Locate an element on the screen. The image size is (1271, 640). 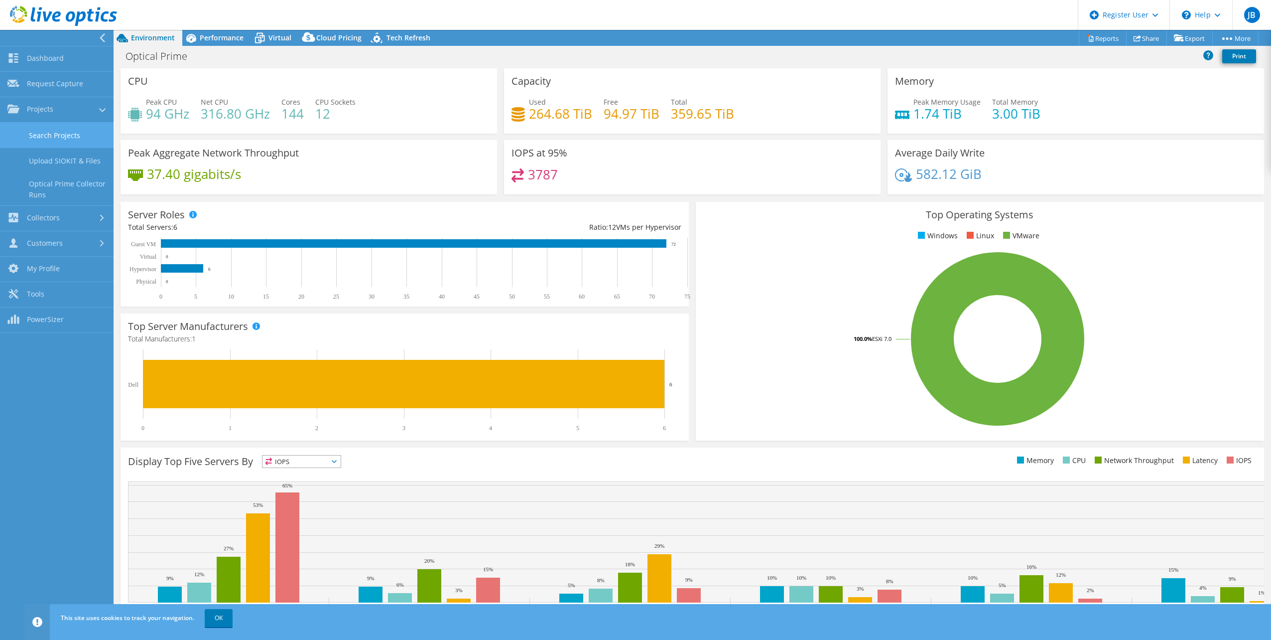
text: 65% is located at coordinates (287, 485).